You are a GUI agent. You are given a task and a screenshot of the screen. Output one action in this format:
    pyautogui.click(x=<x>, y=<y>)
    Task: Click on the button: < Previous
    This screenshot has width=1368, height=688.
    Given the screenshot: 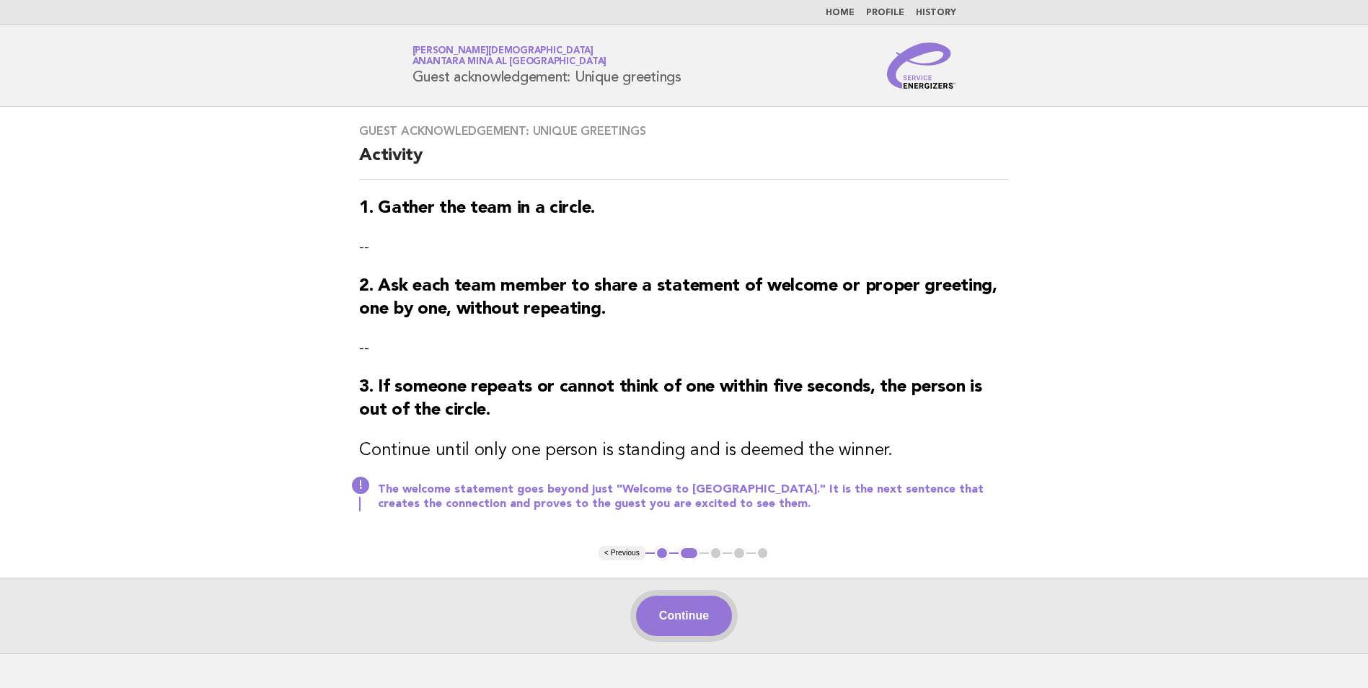 What is the action you would take?
    pyautogui.click(x=622, y=553)
    